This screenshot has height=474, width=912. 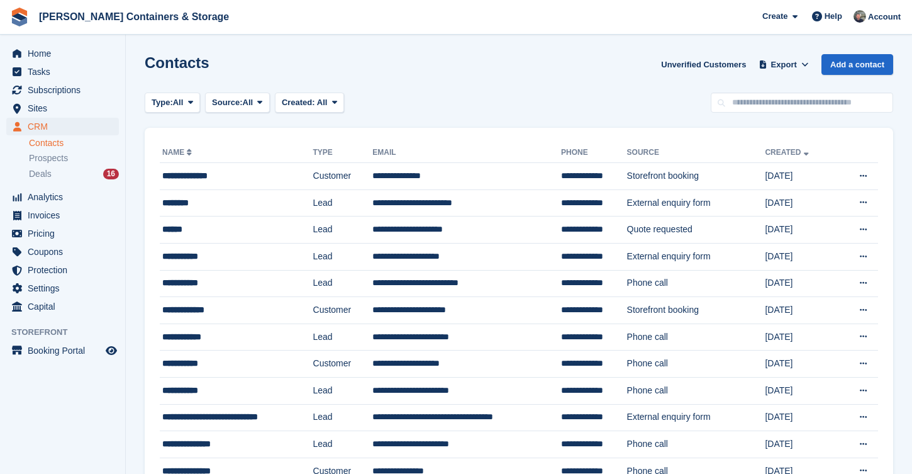 I want to click on span: Account, so click(x=885, y=17).